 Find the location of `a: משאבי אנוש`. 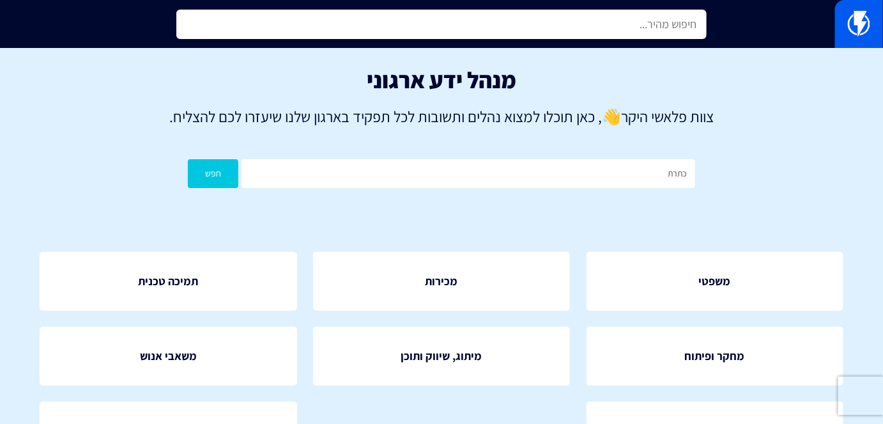

a: משאבי אנוש is located at coordinates (168, 356).